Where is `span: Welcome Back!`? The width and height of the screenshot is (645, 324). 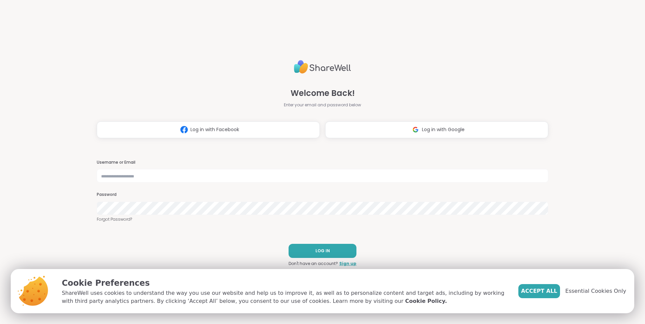
span: Welcome Back! is located at coordinates (322, 93).